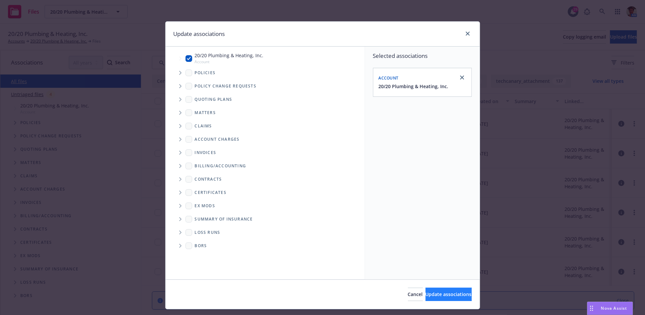 The image size is (645, 315). Describe the element at coordinates (220, 166) in the screenshot. I see `span: Billing/Accounting` at that location.